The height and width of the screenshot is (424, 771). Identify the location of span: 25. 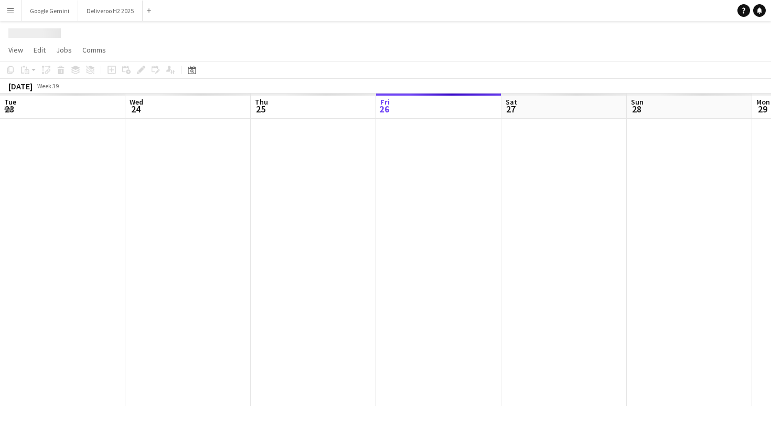
(261, 109).